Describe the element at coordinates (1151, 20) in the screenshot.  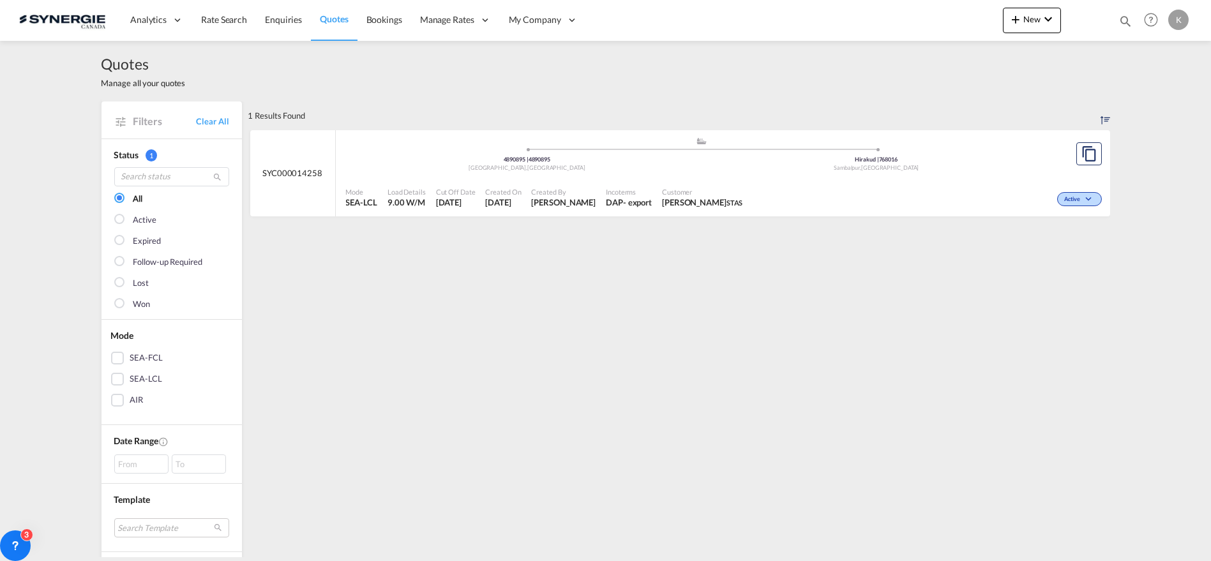
I see `span: Help` at that location.